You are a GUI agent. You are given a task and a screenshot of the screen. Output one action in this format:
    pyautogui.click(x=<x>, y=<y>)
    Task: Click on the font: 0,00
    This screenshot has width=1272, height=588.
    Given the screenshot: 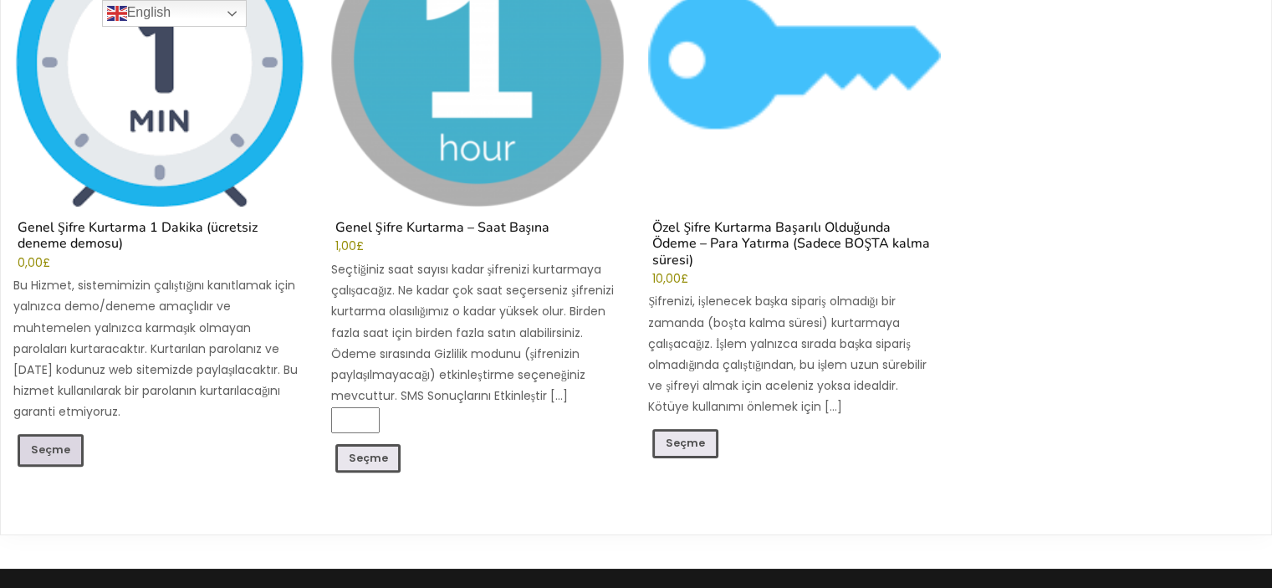 What is the action you would take?
    pyautogui.click(x=30, y=262)
    